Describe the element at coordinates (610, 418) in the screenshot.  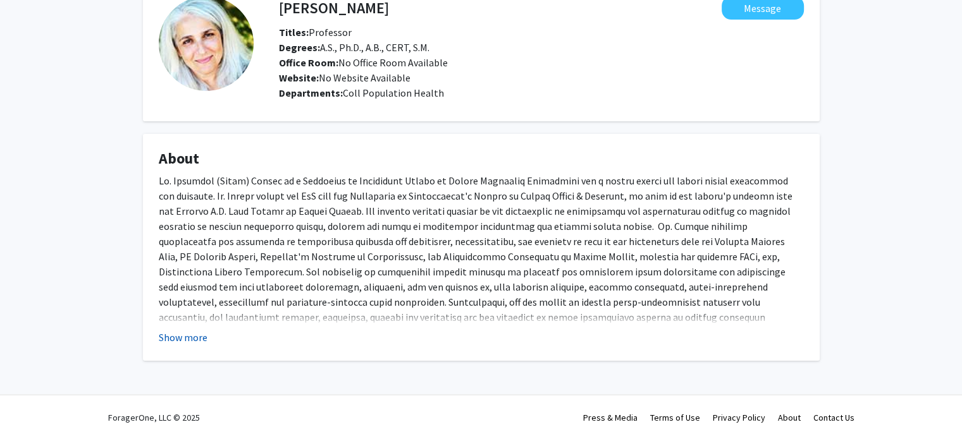
I see `a: Press & Media` at that location.